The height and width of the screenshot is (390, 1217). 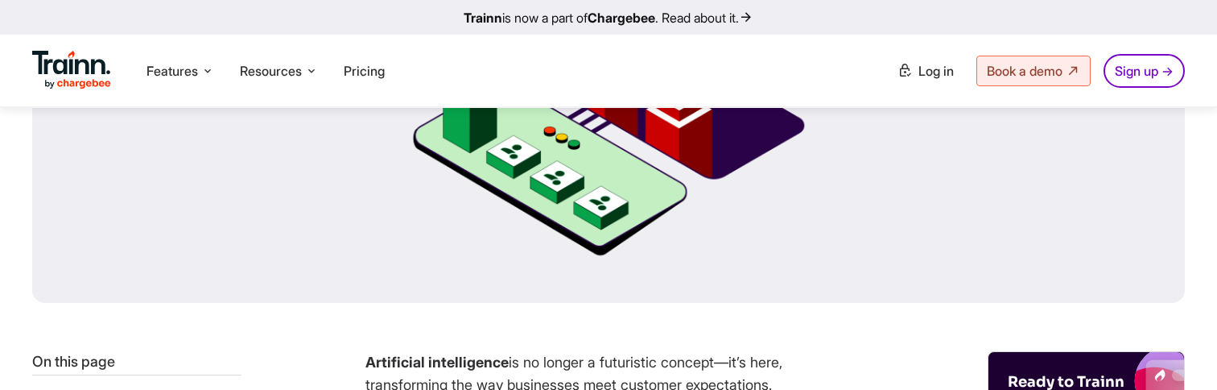 What do you see at coordinates (364, 71) in the screenshot?
I see `a: Pricing` at bounding box center [364, 71].